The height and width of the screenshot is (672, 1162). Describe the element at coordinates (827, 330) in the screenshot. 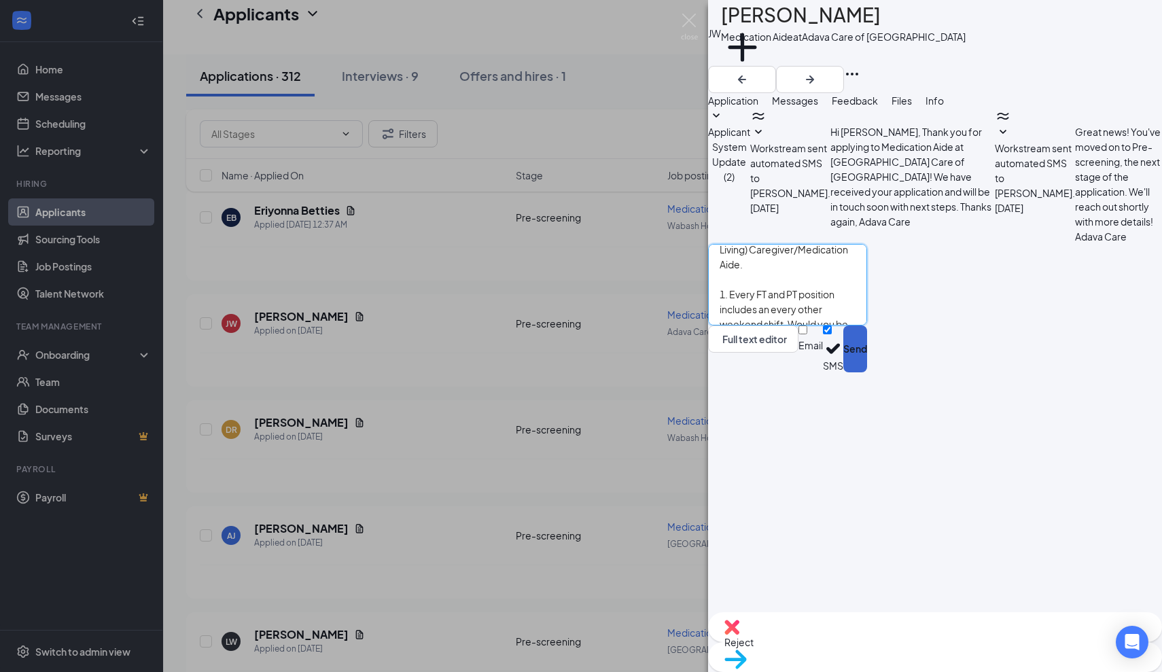

I see `input: SMS` at that location.